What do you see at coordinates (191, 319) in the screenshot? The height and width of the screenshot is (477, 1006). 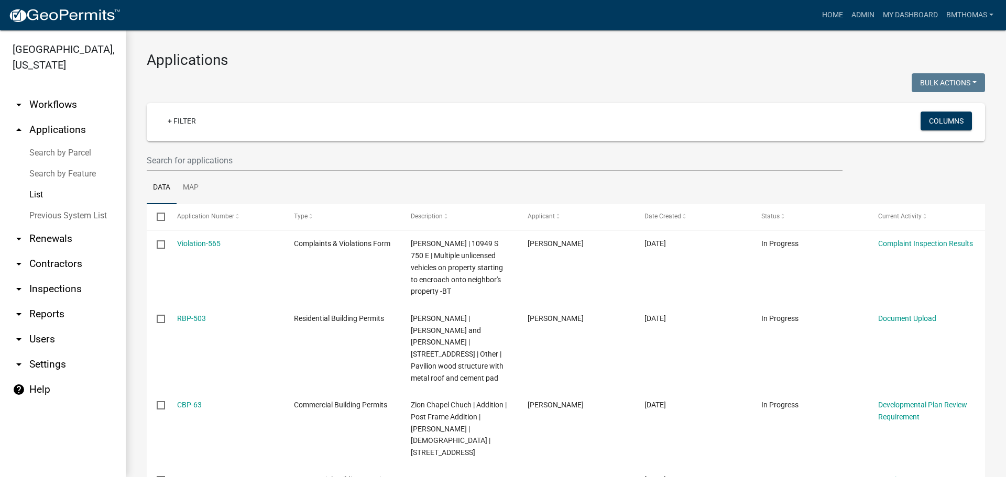 I see `a: RBP-503` at bounding box center [191, 319].